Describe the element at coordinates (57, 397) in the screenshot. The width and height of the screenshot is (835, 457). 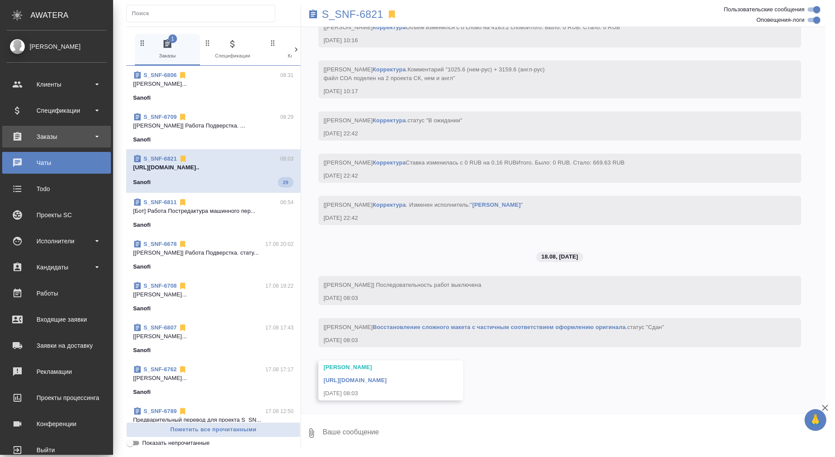
I see `div: Проекты процессинга` at that location.